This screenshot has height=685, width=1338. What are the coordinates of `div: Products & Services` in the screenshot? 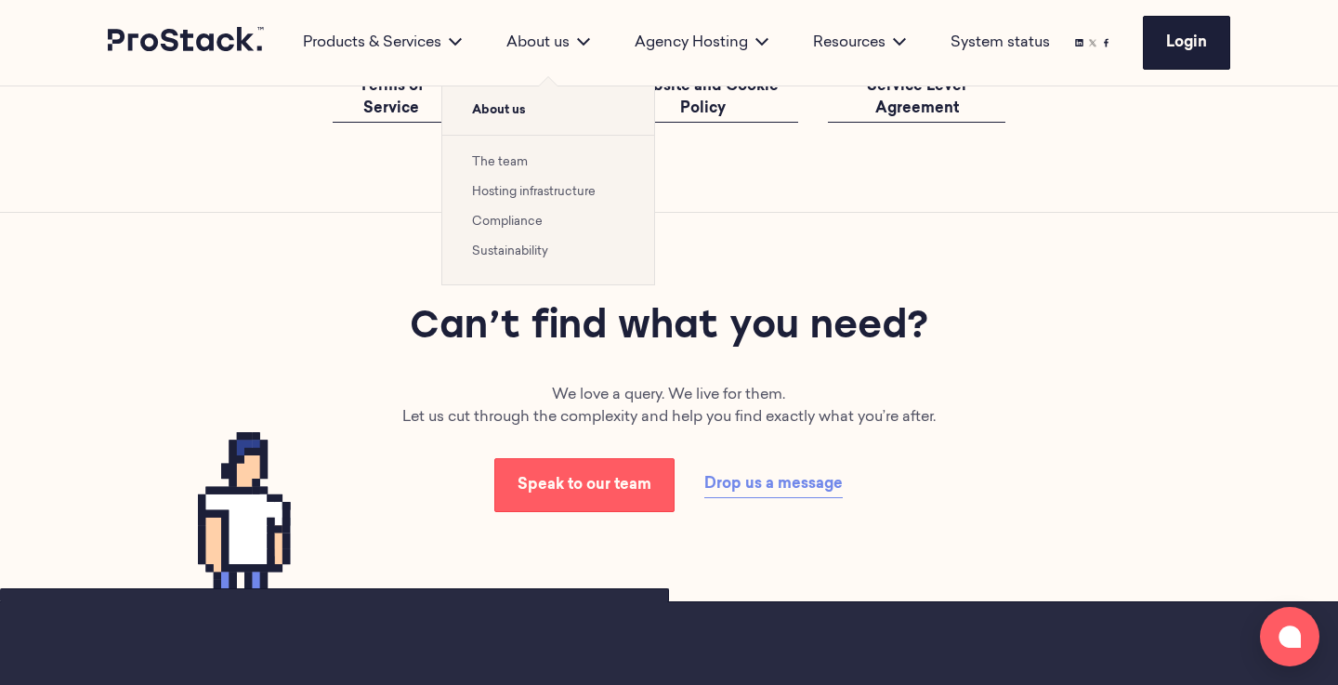 It's located at (382, 43).